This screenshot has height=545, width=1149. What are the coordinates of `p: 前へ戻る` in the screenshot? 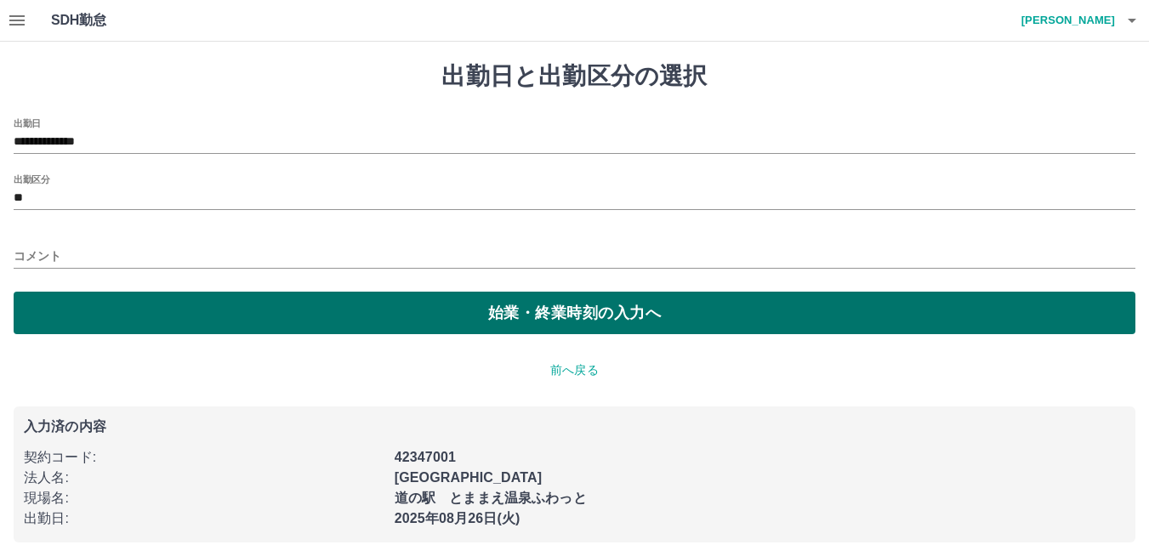 It's located at (574, 370).